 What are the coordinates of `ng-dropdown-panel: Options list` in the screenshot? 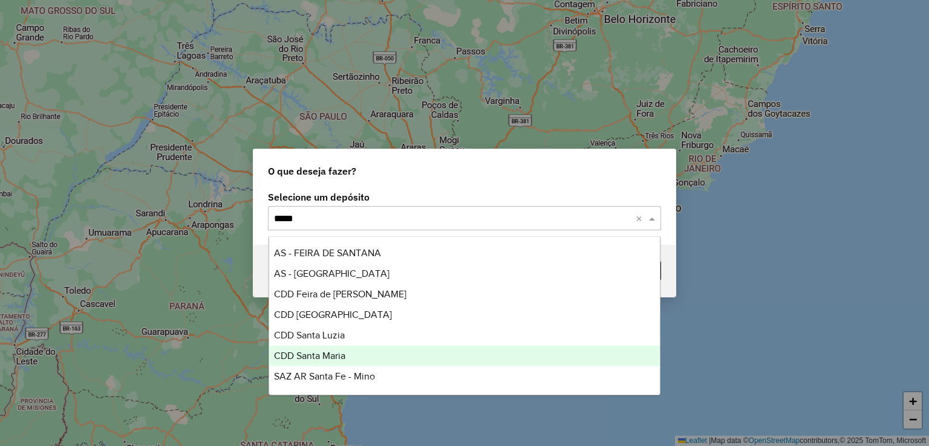 It's located at (464, 316).